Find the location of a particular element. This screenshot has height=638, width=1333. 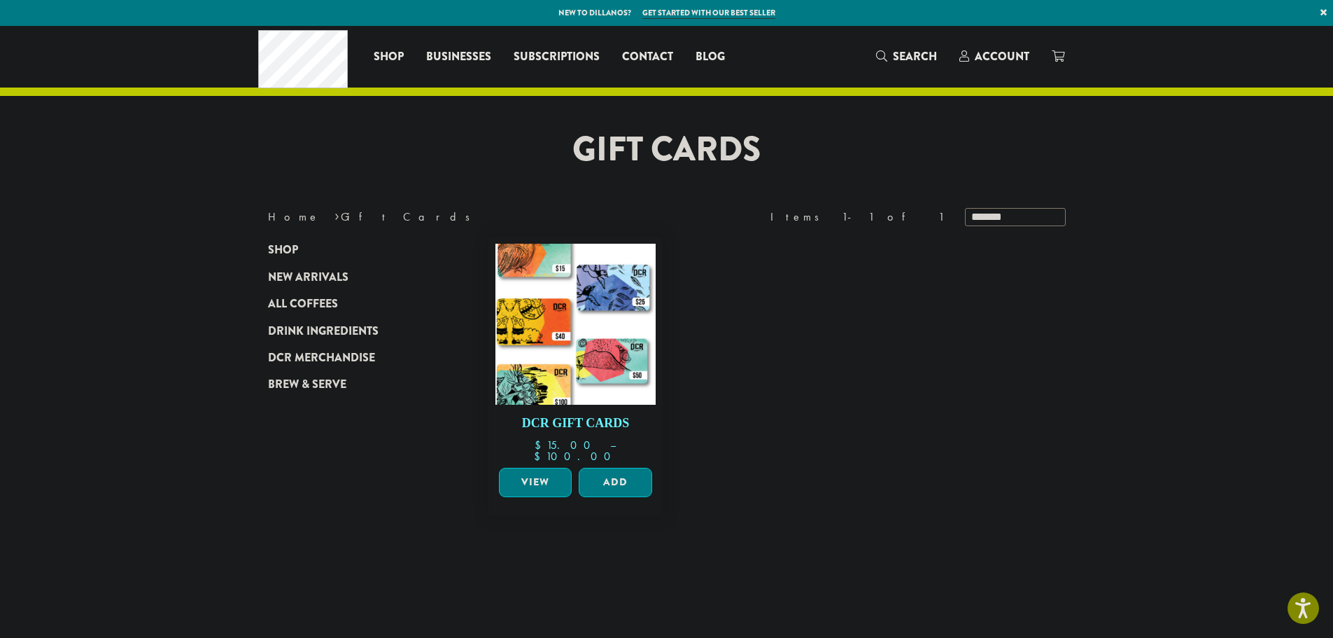

div: Items 1-1 of 1 is located at coordinates (857, 217).